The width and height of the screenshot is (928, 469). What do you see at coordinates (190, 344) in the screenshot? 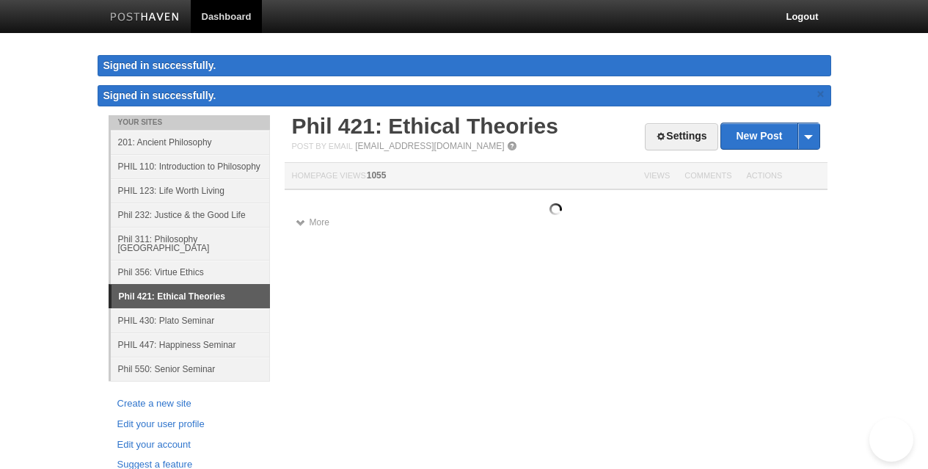
I see `a: PHIL 447: Happiness Seminar` at bounding box center [190, 344].